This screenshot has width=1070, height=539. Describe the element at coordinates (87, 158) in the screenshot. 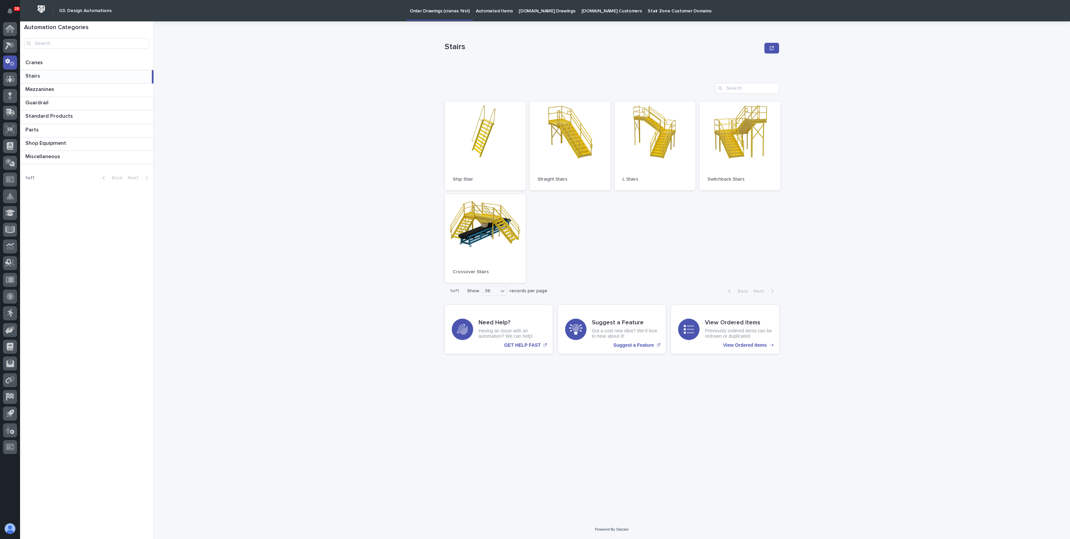

I see `a: MiscellaneousMiscellaneous` at that location.